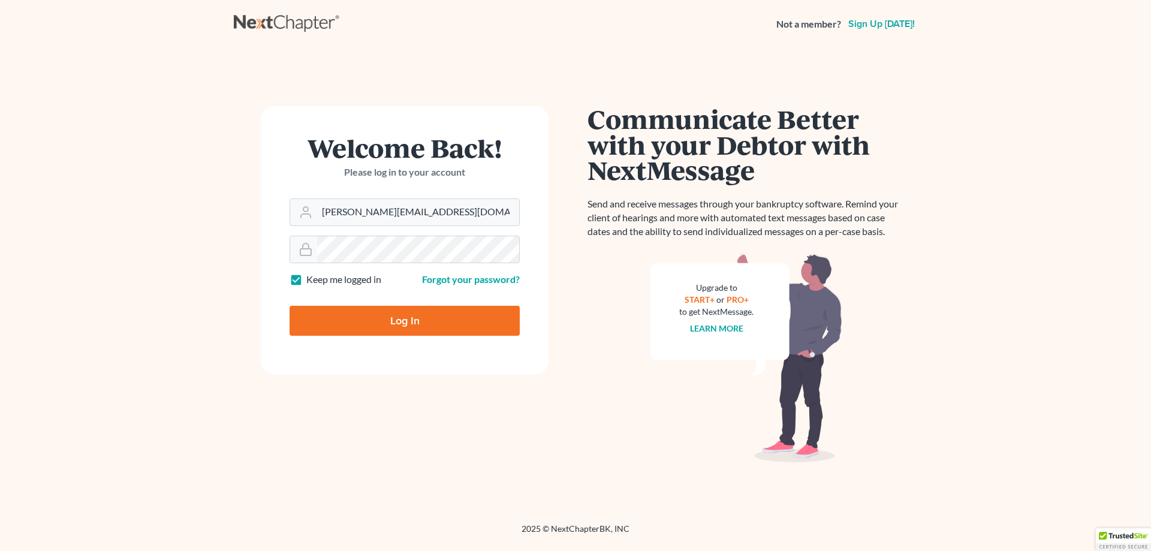 This screenshot has width=1151, height=551. Describe the element at coordinates (746, 358) in the screenshot. I see `img: nextmessage_bg-59042aed3d76b12b5cd301f8e5b87938c9018125f34e5fa2b7a6b67550977c72.svg` at that location.